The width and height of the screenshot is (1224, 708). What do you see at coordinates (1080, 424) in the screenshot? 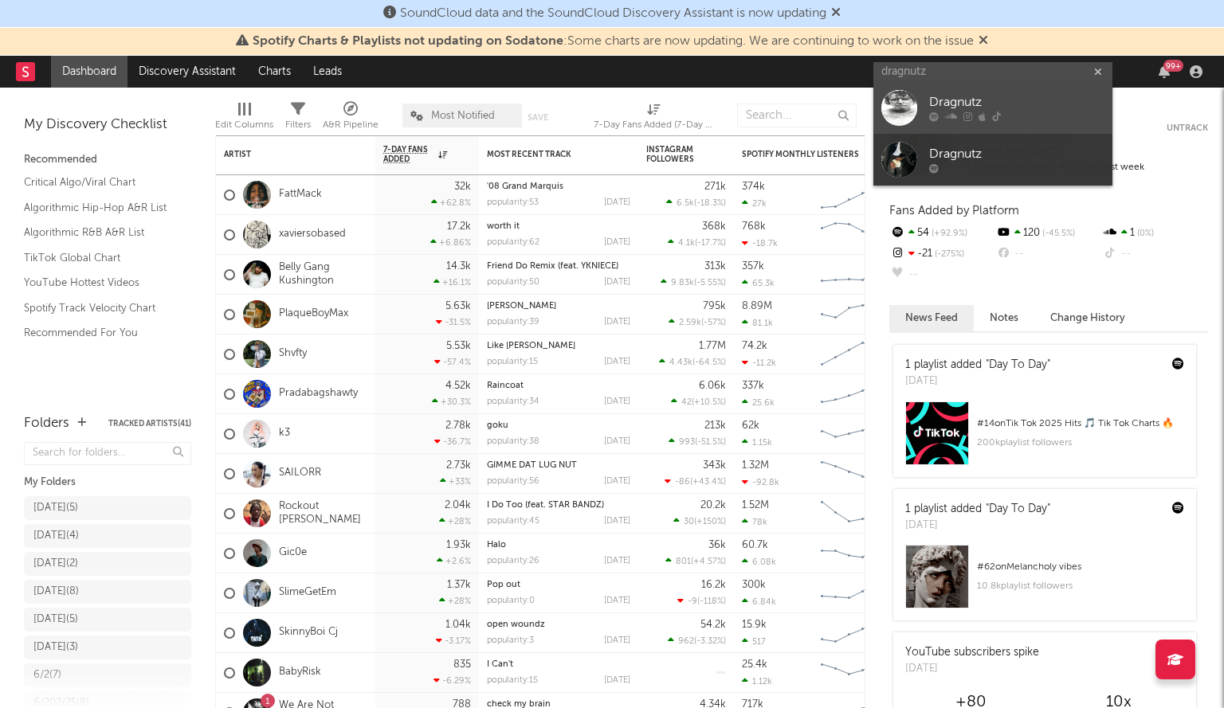
I see `div: # 14 on Tik Tok 2025 Hits 🎵 Tik Tok Charts 🔥` at bounding box center [1080, 424].